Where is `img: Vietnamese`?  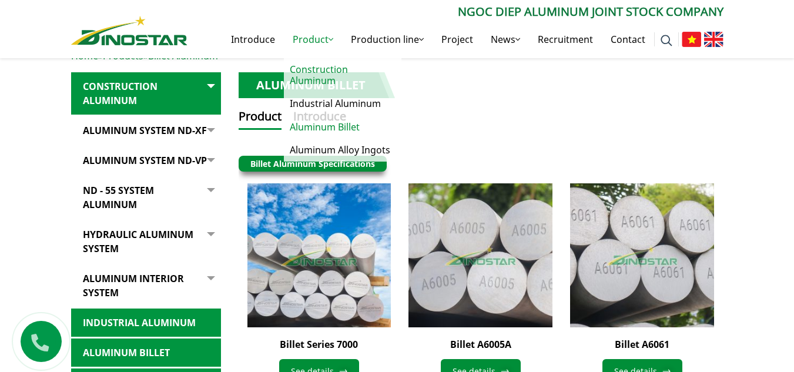
img: Vietnamese is located at coordinates (691, 39).